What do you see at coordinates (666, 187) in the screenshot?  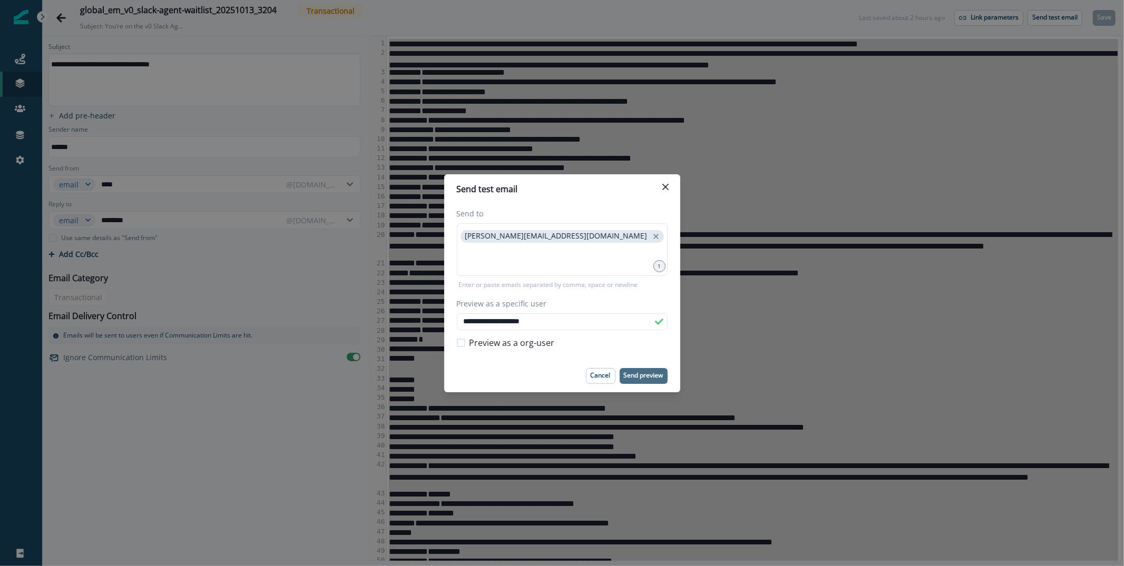 I see `button: Close` at bounding box center [666, 187].